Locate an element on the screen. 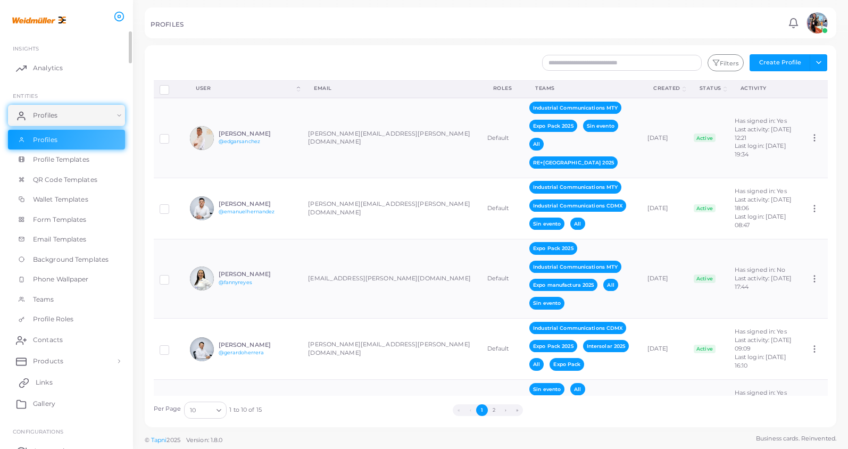  span: Profile Templates is located at coordinates (61, 160).